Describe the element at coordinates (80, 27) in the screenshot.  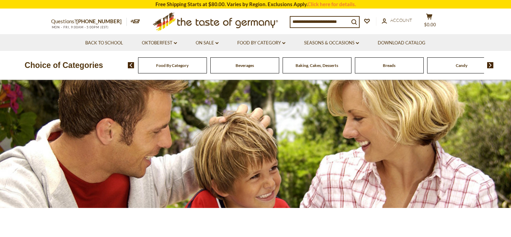
I see `span: MON - FRI, 9:00AM - 5:00PM (EST)` at that location.